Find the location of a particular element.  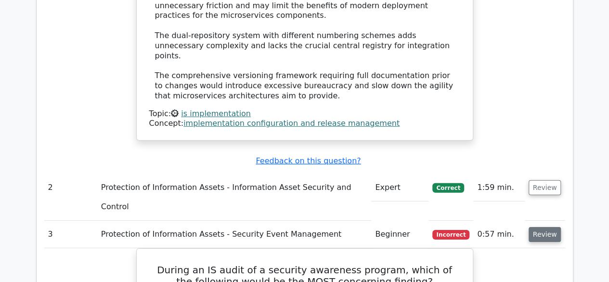

td: 3 is located at coordinates (71, 234).